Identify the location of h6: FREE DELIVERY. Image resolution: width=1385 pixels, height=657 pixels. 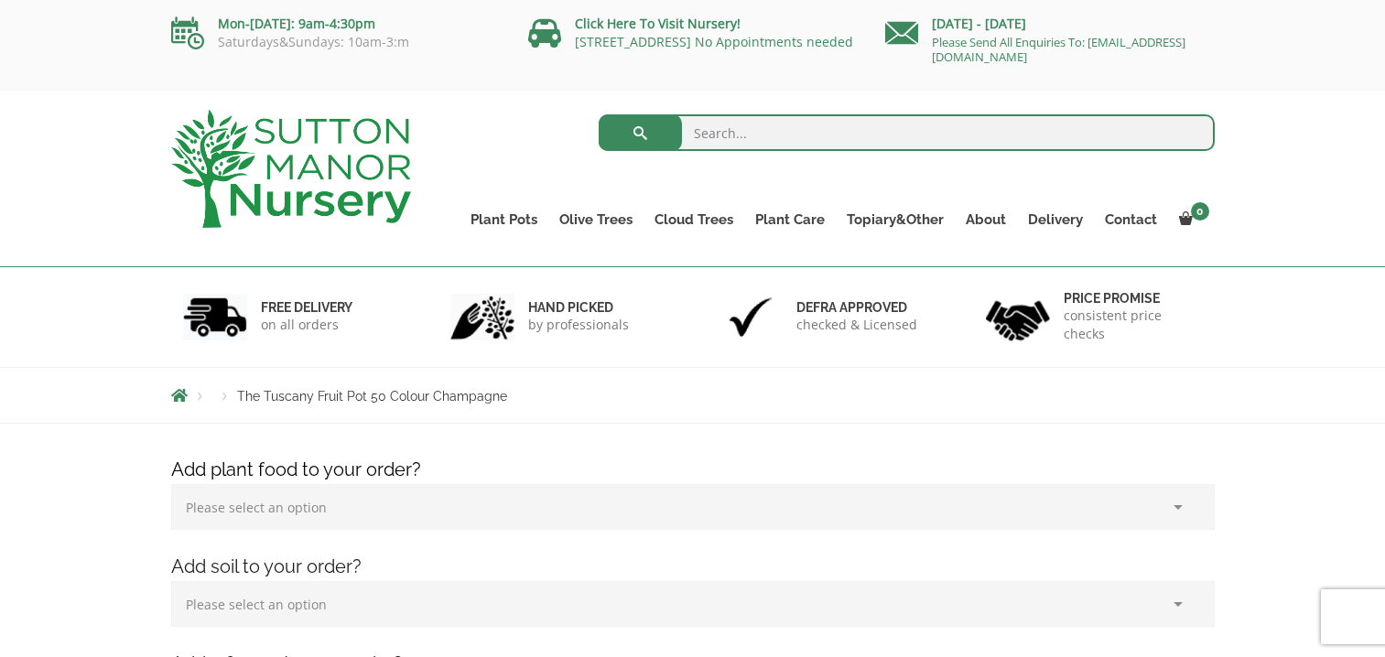
(307, 308).